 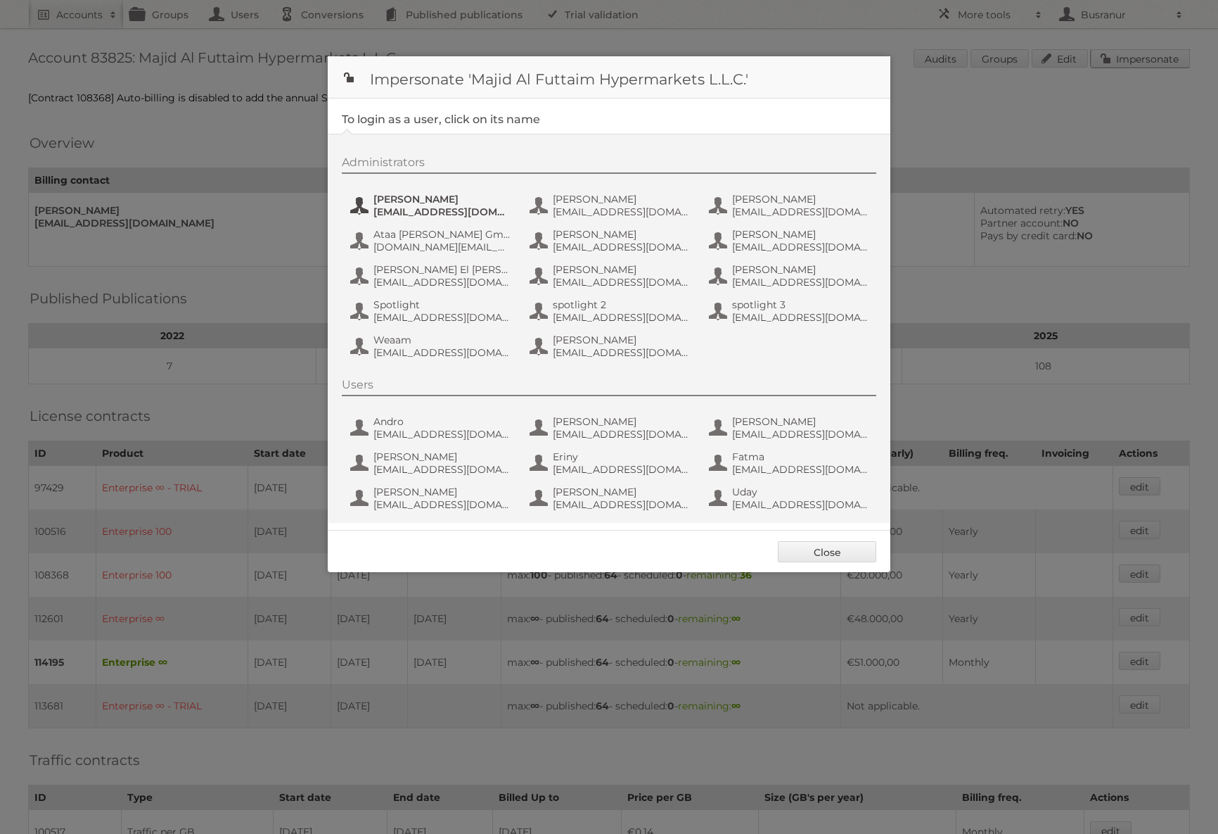 I want to click on legend: To login as a user, click on its name, so click(x=441, y=119).